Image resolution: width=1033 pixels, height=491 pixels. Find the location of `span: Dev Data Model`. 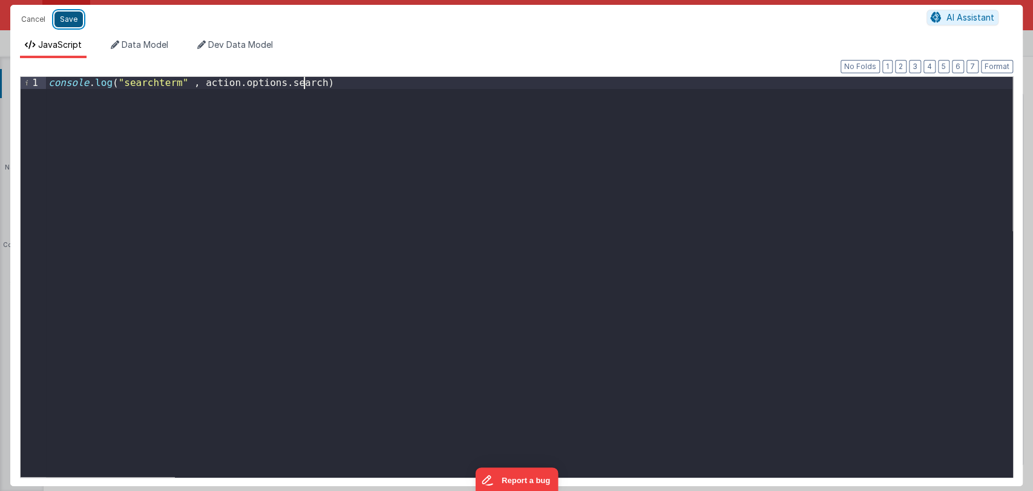

span: Dev Data Model is located at coordinates (240, 44).